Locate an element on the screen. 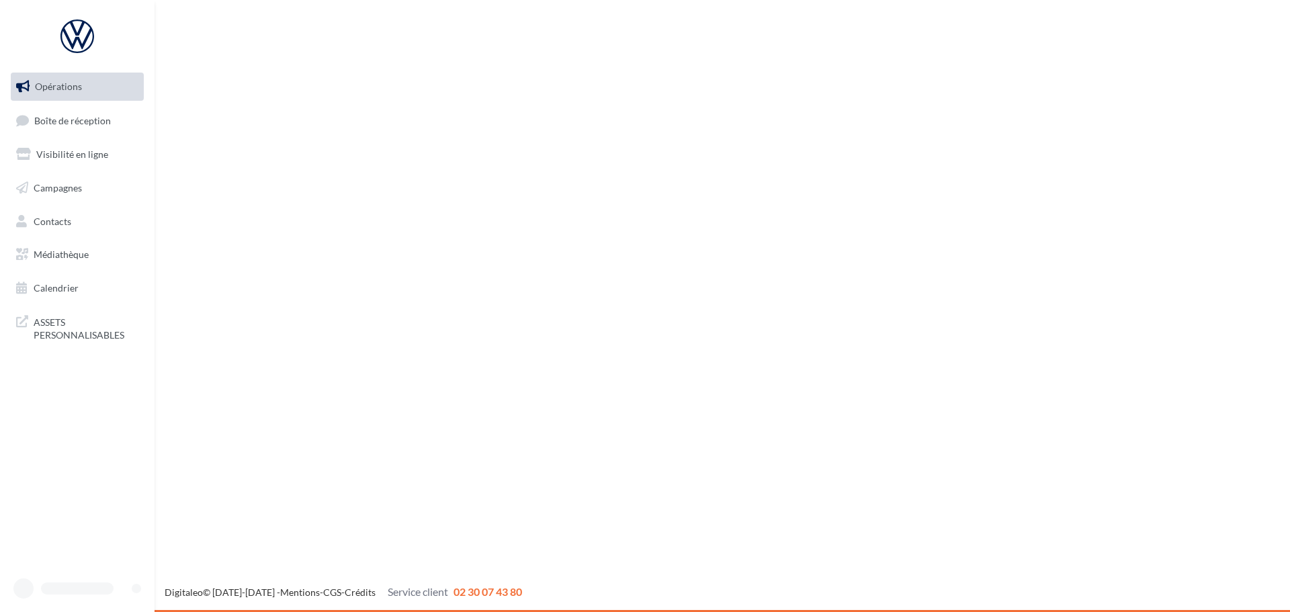  a: Digitaleo is located at coordinates (183, 592).